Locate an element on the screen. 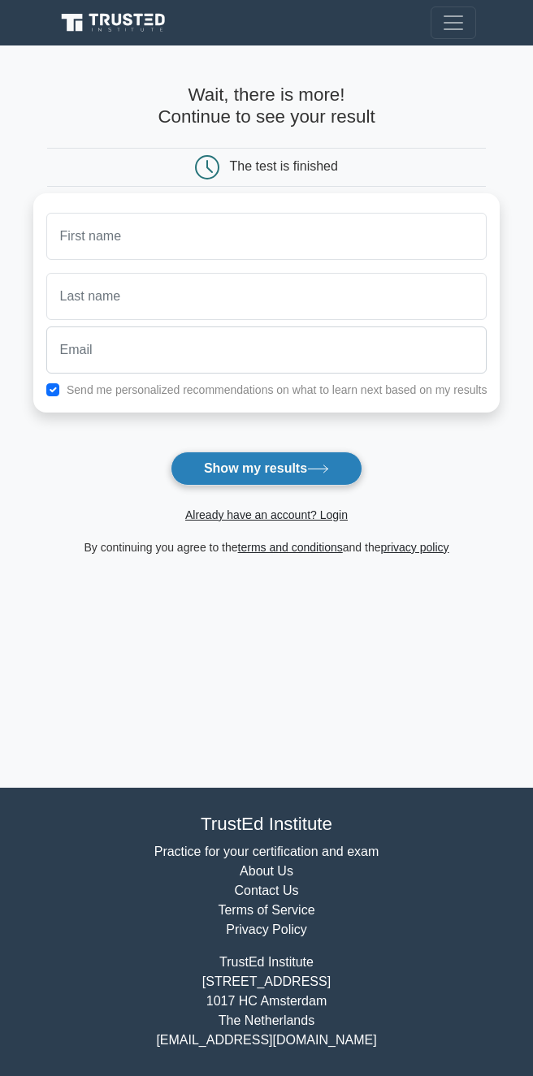 The height and width of the screenshot is (1076, 533). a: privacy policy is located at coordinates (415, 547).